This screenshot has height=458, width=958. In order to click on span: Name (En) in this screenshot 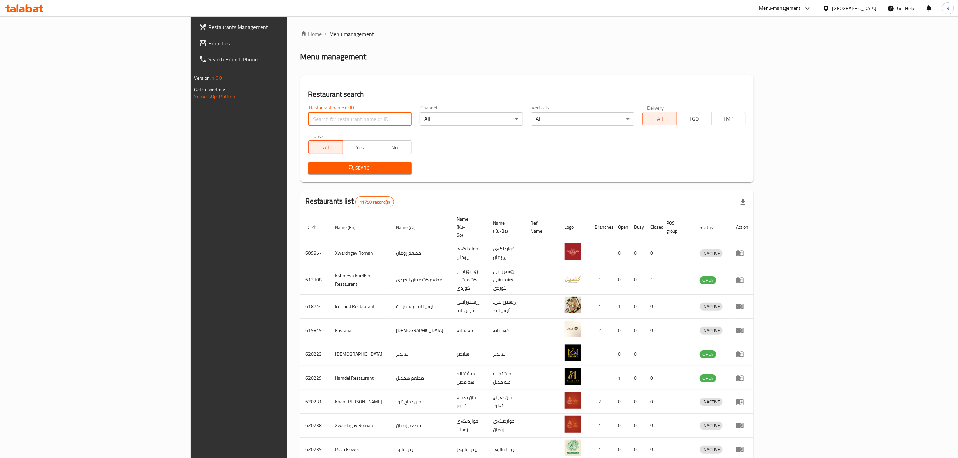, I will do `click(350, 227)`.